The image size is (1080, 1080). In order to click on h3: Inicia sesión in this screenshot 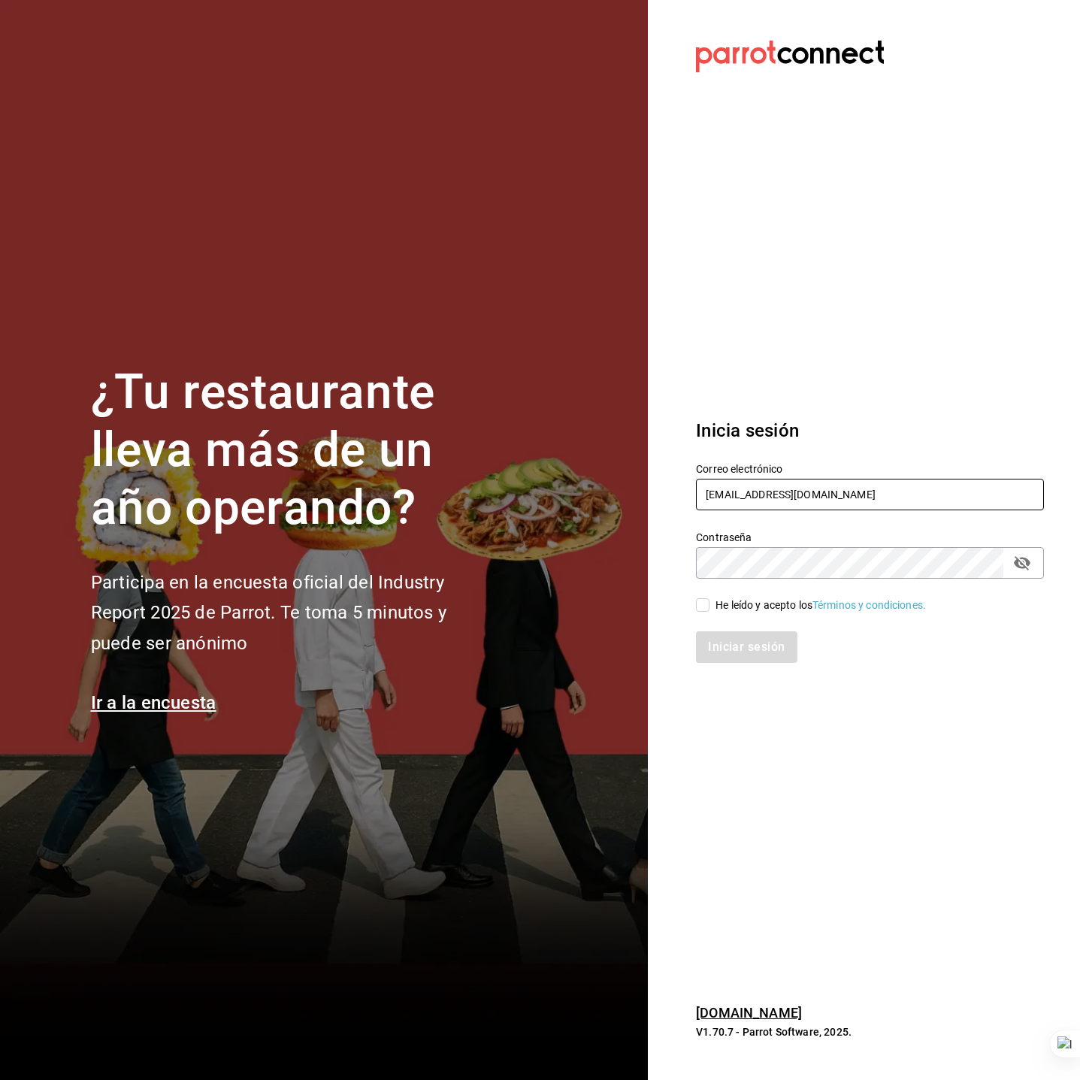, I will do `click(870, 431)`.